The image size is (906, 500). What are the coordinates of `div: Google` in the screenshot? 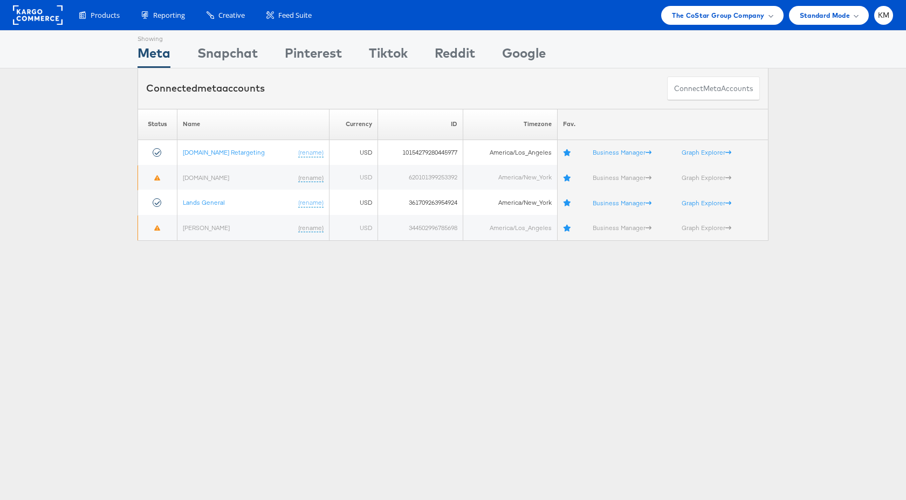 It's located at (523, 56).